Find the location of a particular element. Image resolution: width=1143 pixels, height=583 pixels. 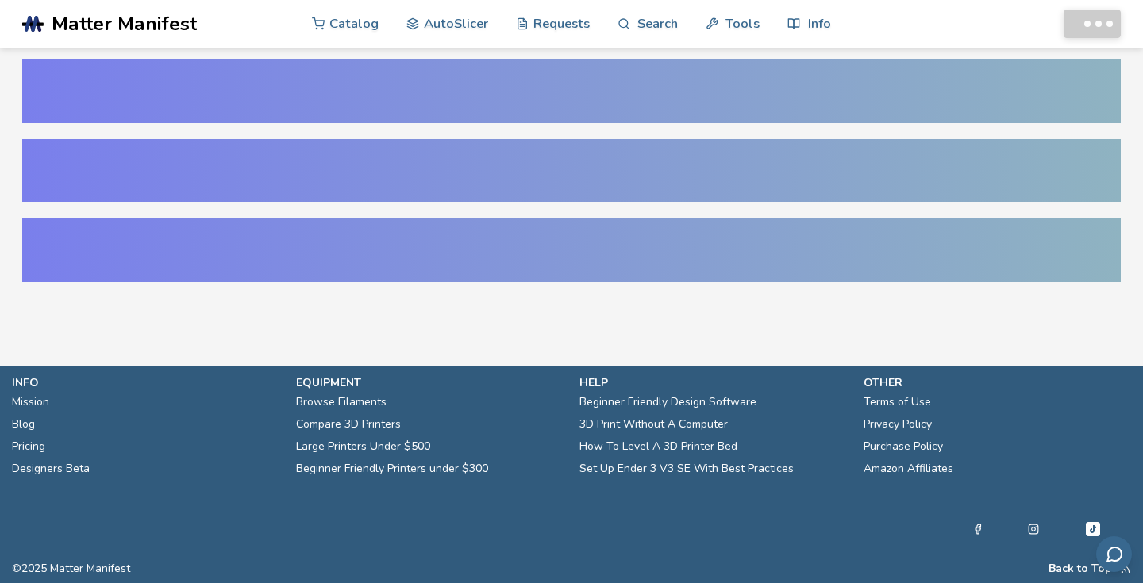

span: Matter Manifest is located at coordinates (124, 24).